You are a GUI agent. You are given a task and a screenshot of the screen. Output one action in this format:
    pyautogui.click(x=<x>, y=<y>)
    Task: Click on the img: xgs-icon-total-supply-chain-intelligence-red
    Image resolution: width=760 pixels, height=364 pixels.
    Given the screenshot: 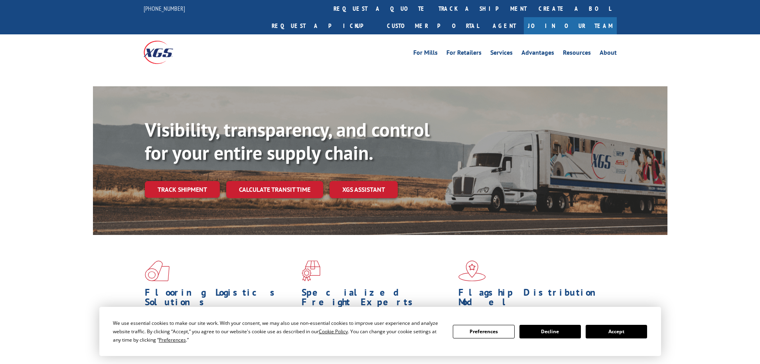 What is the action you would take?
    pyautogui.click(x=157, y=271)
    